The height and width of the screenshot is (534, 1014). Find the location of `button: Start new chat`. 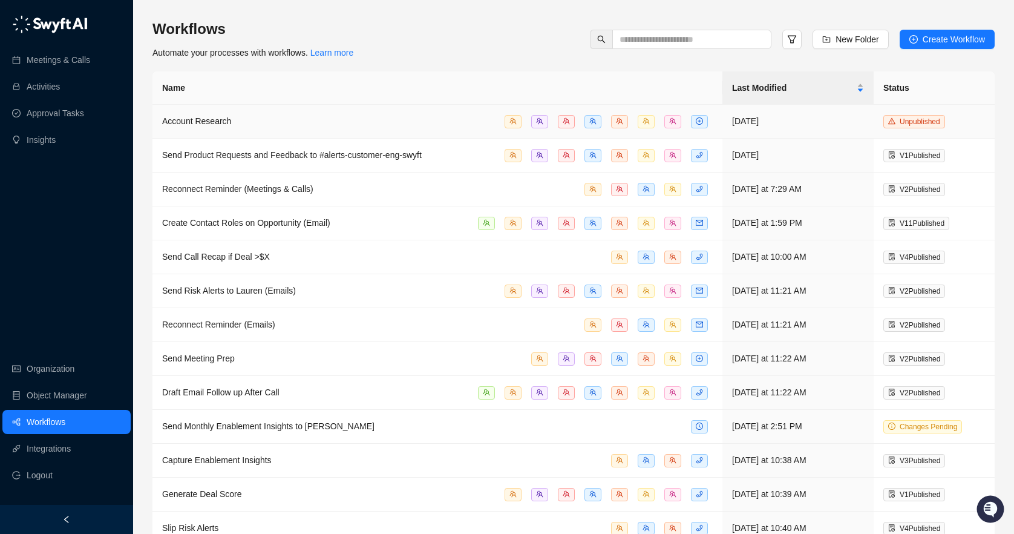

button: Start new chat is located at coordinates (213, 120).